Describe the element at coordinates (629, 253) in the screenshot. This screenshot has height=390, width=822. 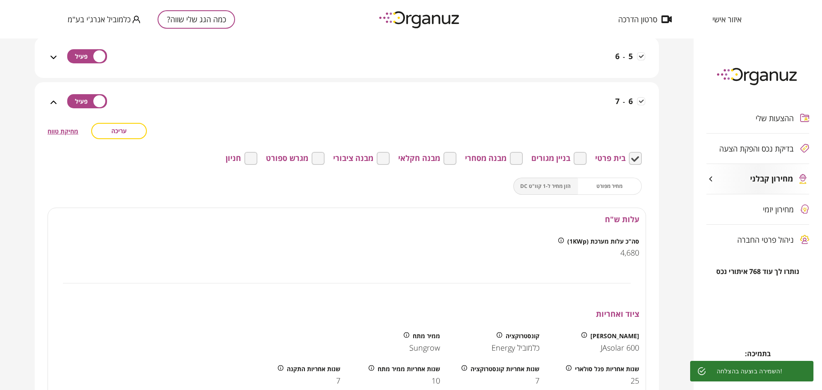
I see `span: 4,680` at that location.